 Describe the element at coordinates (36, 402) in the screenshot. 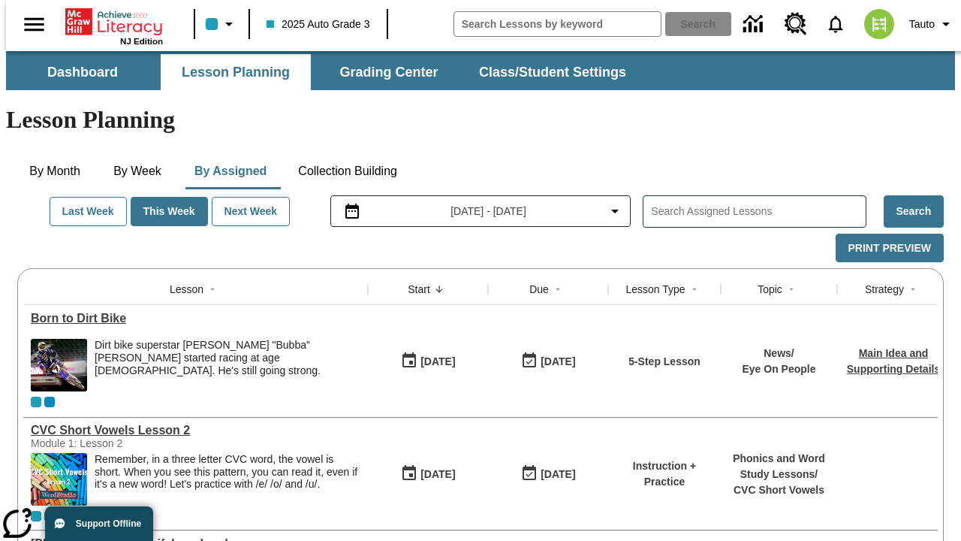

I see `div: Current Class` at that location.